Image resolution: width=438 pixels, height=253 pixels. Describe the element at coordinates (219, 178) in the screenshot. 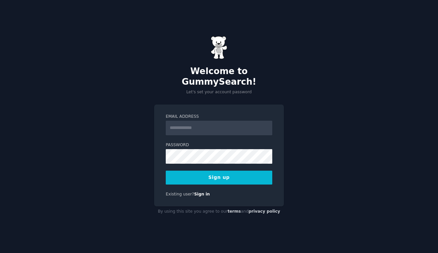

I see `button: Sign up` at that location.